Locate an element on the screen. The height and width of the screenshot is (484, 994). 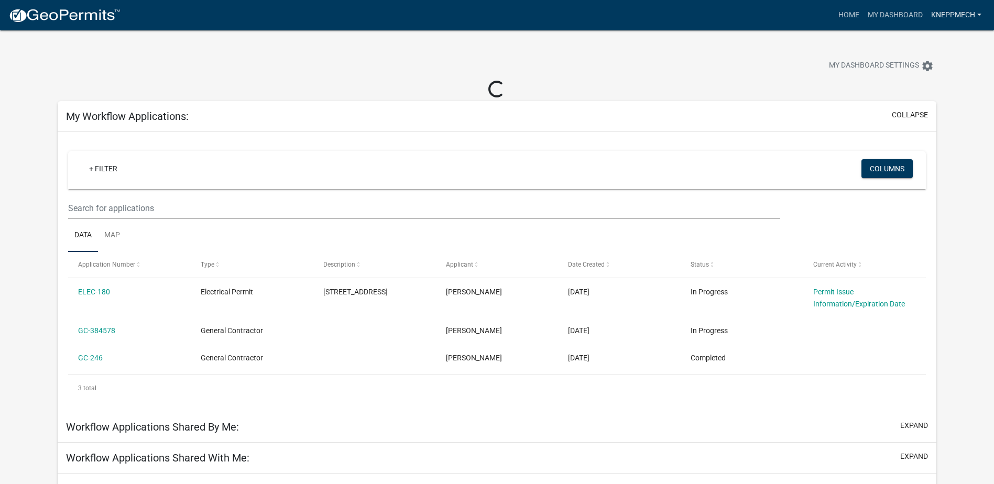
span: Date Created is located at coordinates (586, 265).